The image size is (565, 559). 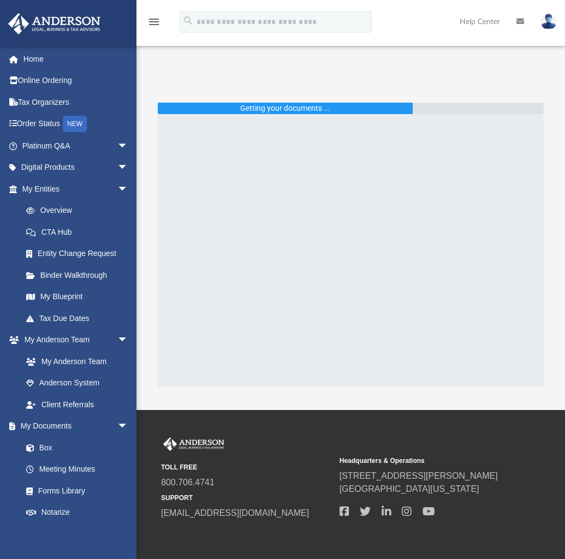 I want to click on div: NEW, so click(x=75, y=124).